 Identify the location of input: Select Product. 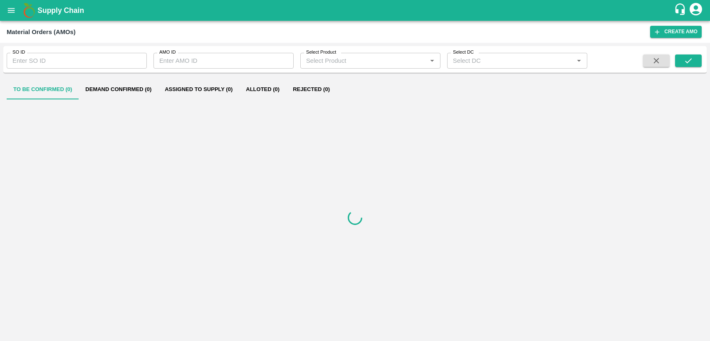
(364, 61).